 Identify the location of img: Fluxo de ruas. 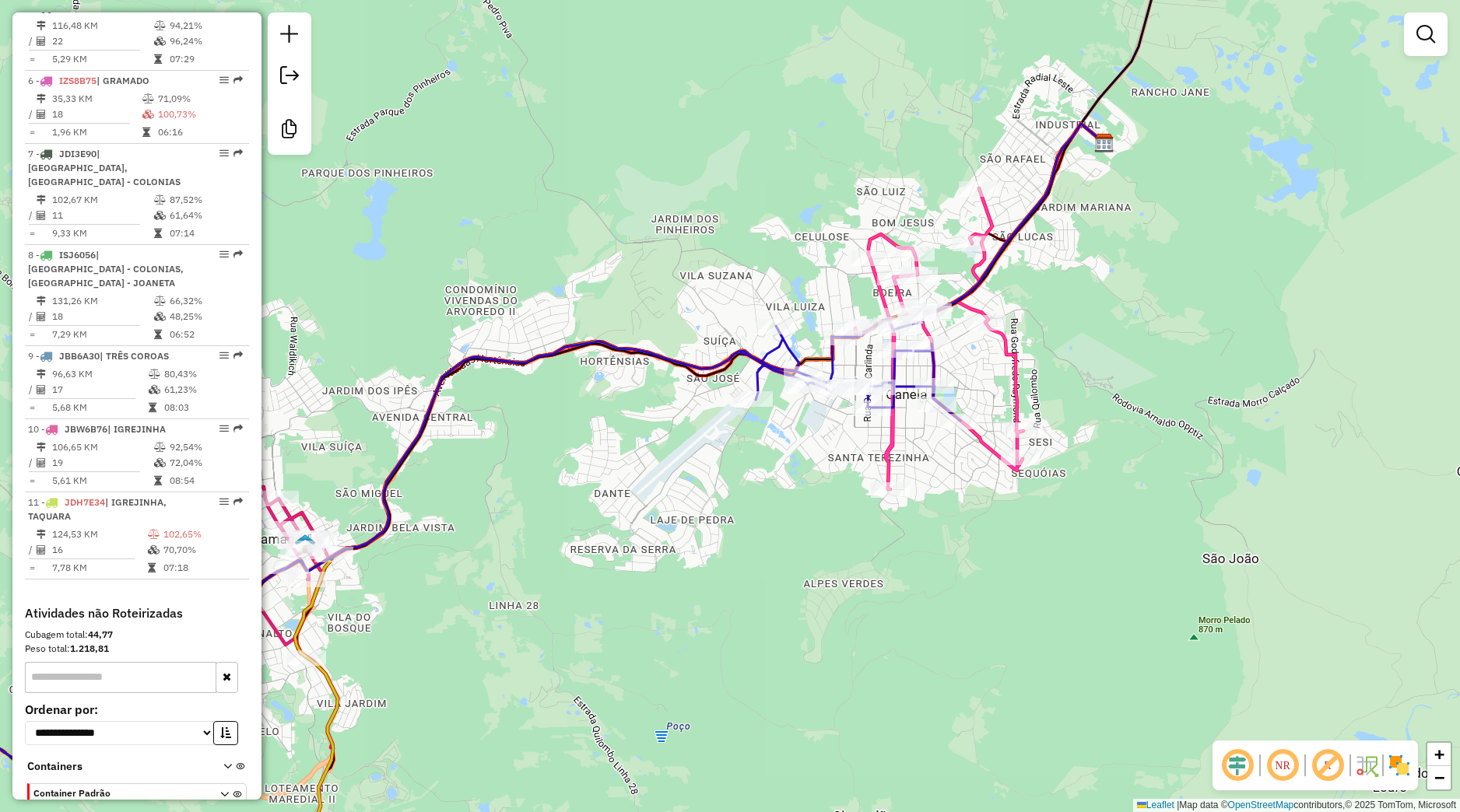
(1366, 765).